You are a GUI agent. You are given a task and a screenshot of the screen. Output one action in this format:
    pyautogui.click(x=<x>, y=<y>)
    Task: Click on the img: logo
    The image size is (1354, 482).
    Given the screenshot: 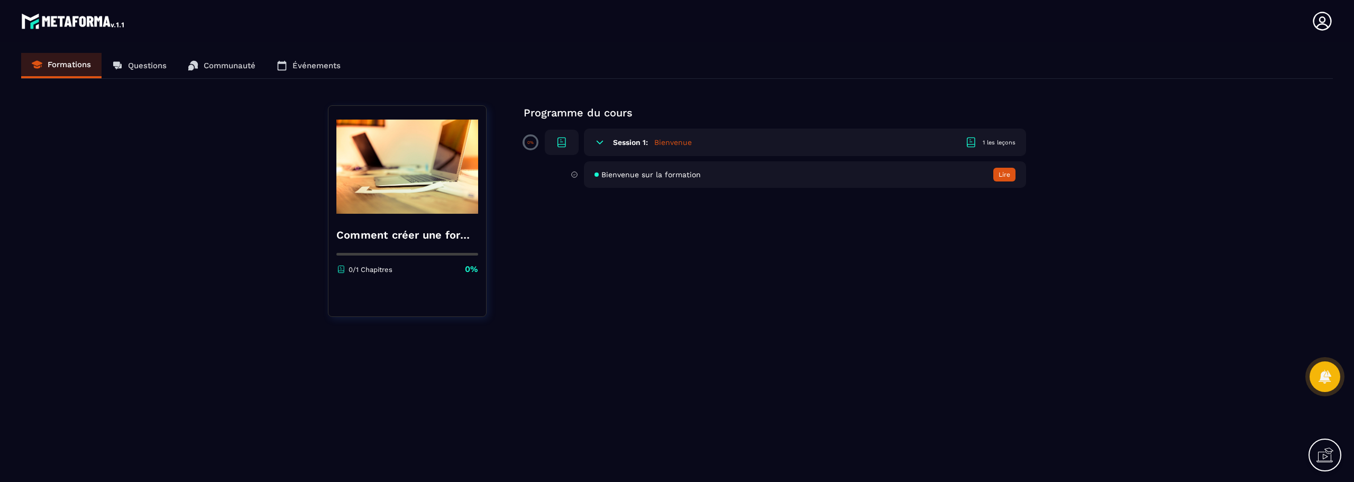 What is the action you would take?
    pyautogui.click(x=74, y=21)
    